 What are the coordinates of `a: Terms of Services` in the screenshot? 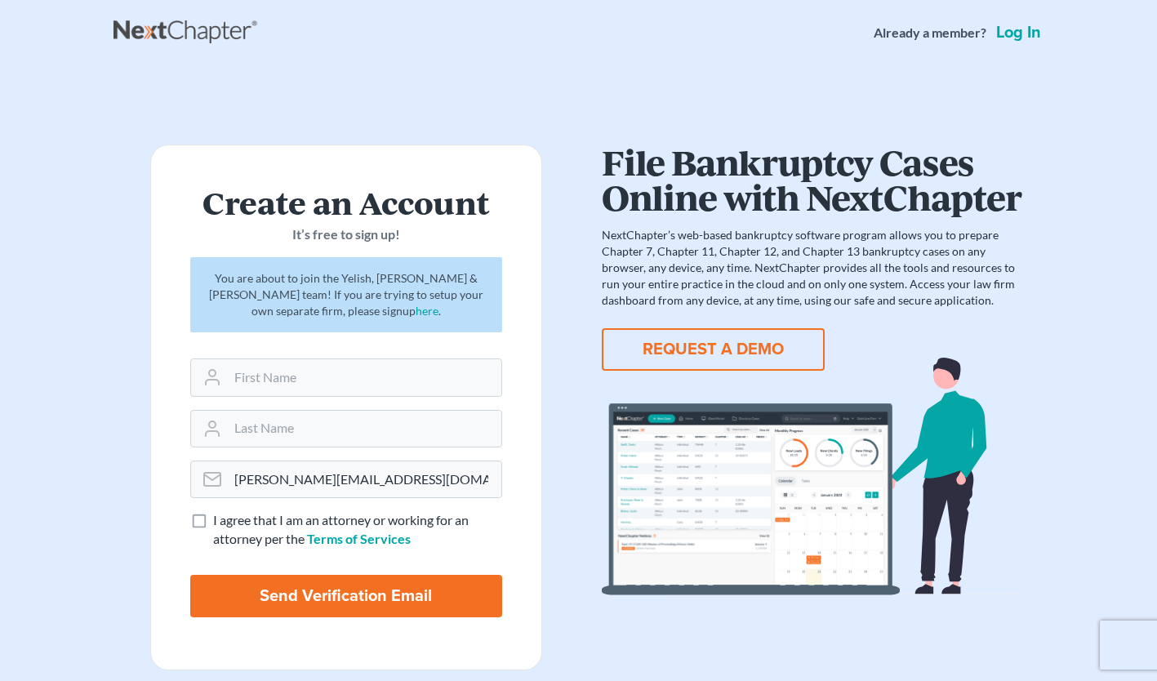 It's located at (359, 538).